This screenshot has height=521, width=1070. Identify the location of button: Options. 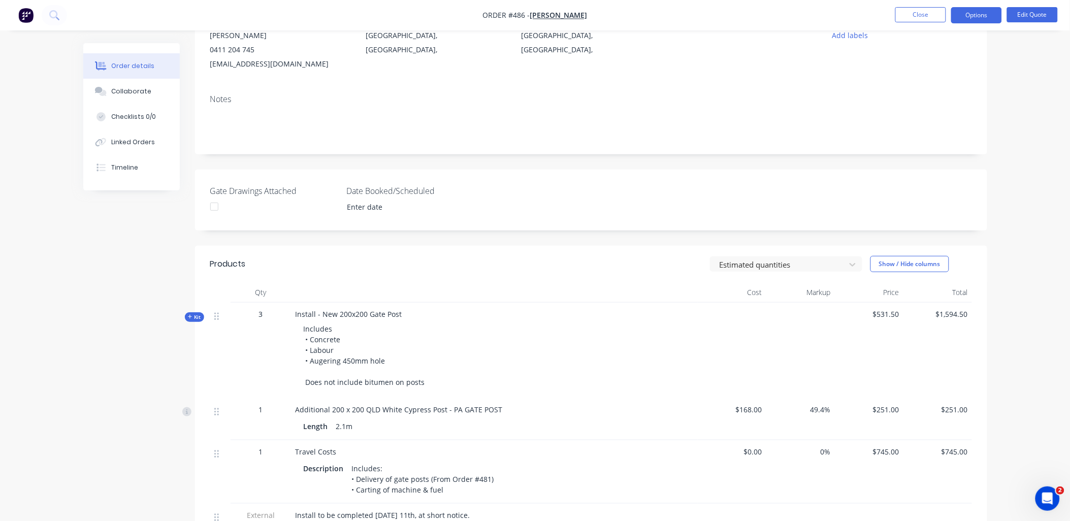
(977, 15).